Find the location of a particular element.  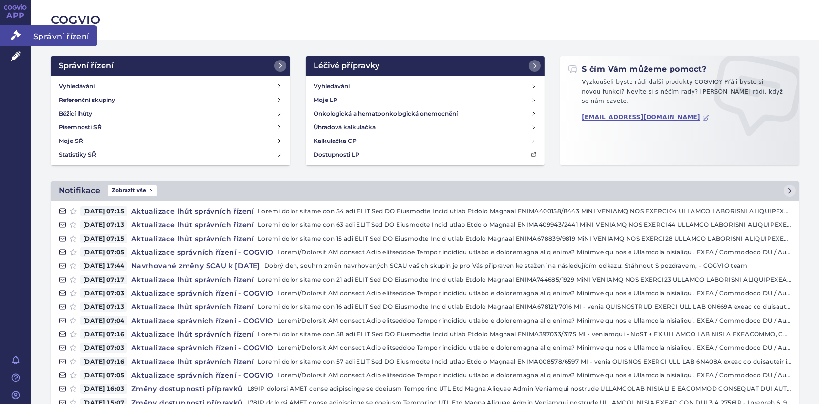

a: Referenční skupiny is located at coordinates (170, 100).